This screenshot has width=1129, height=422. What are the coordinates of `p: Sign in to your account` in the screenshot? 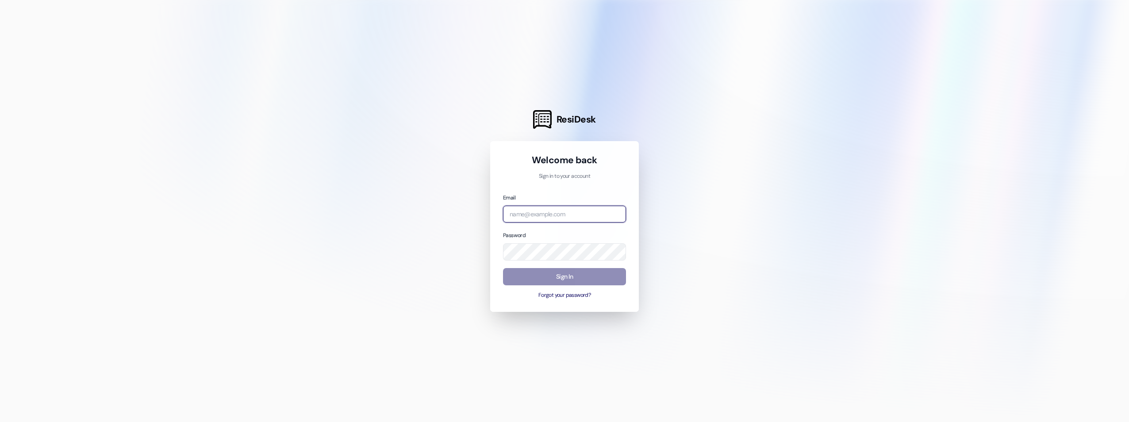 It's located at (564, 176).